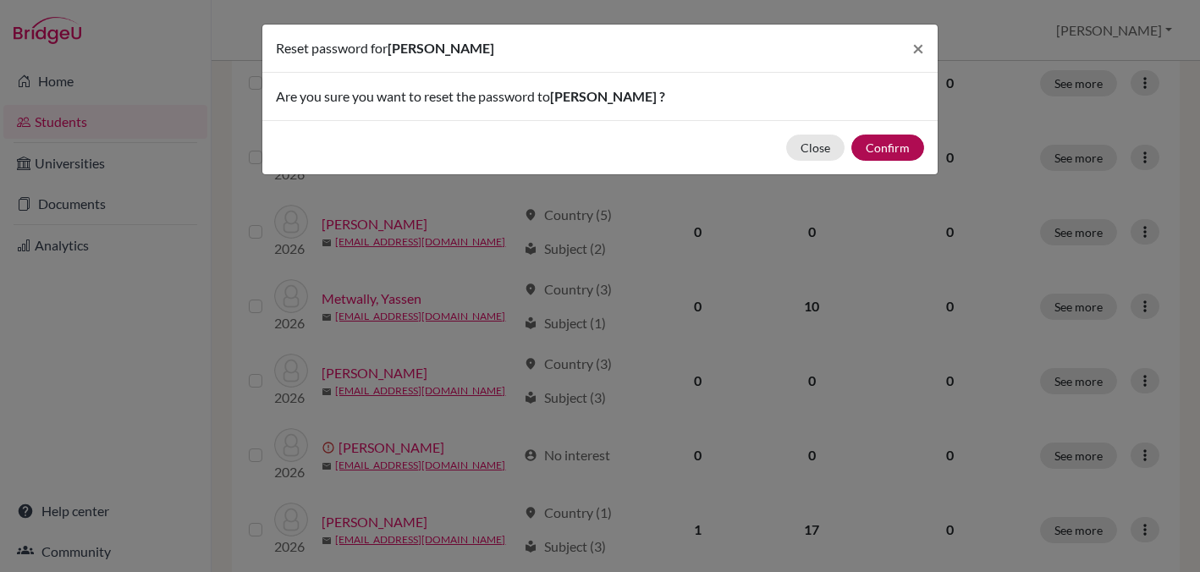 This screenshot has width=1200, height=572. What do you see at coordinates (888, 147) in the screenshot?
I see `button: Confirm` at bounding box center [888, 147].